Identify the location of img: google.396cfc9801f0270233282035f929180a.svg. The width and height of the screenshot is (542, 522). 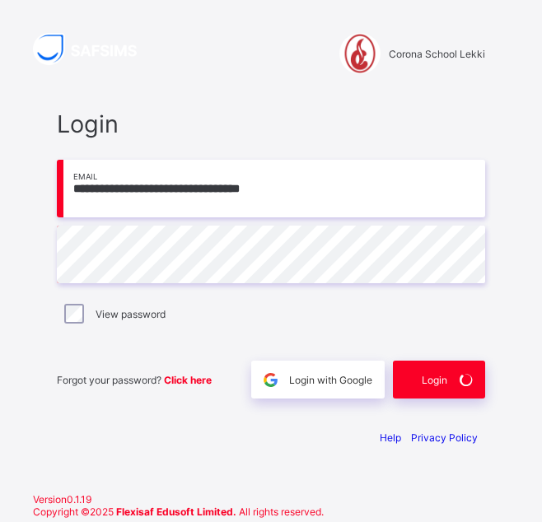
(270, 379).